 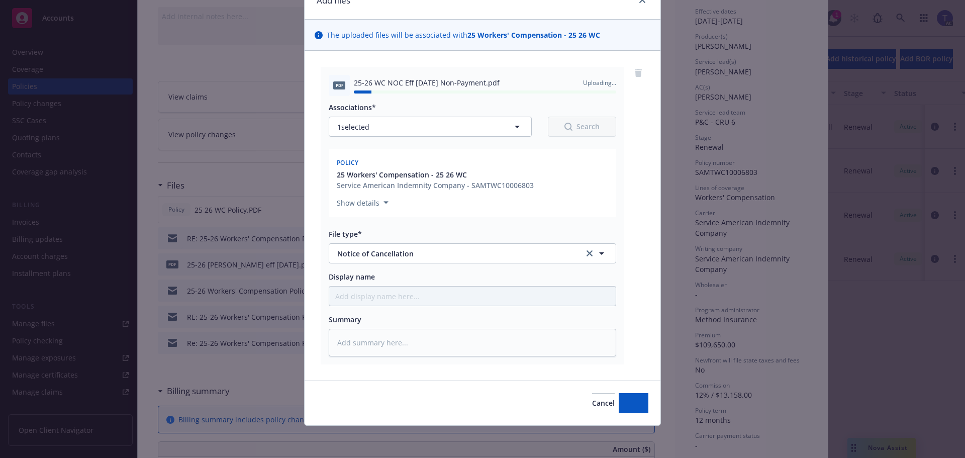 What do you see at coordinates (589, 253) in the screenshot?
I see `a: clear selection` at bounding box center [589, 253].